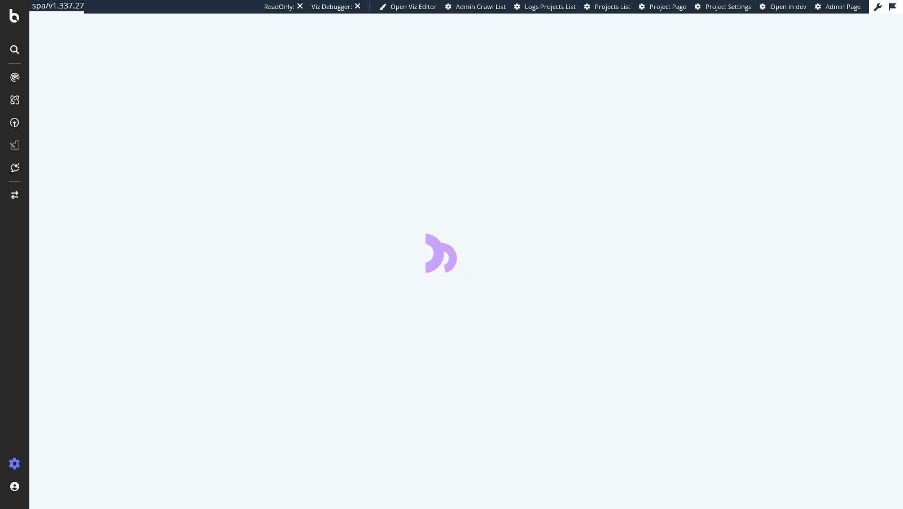 This screenshot has height=509, width=903. I want to click on span: Open Viz Editor, so click(414, 6).